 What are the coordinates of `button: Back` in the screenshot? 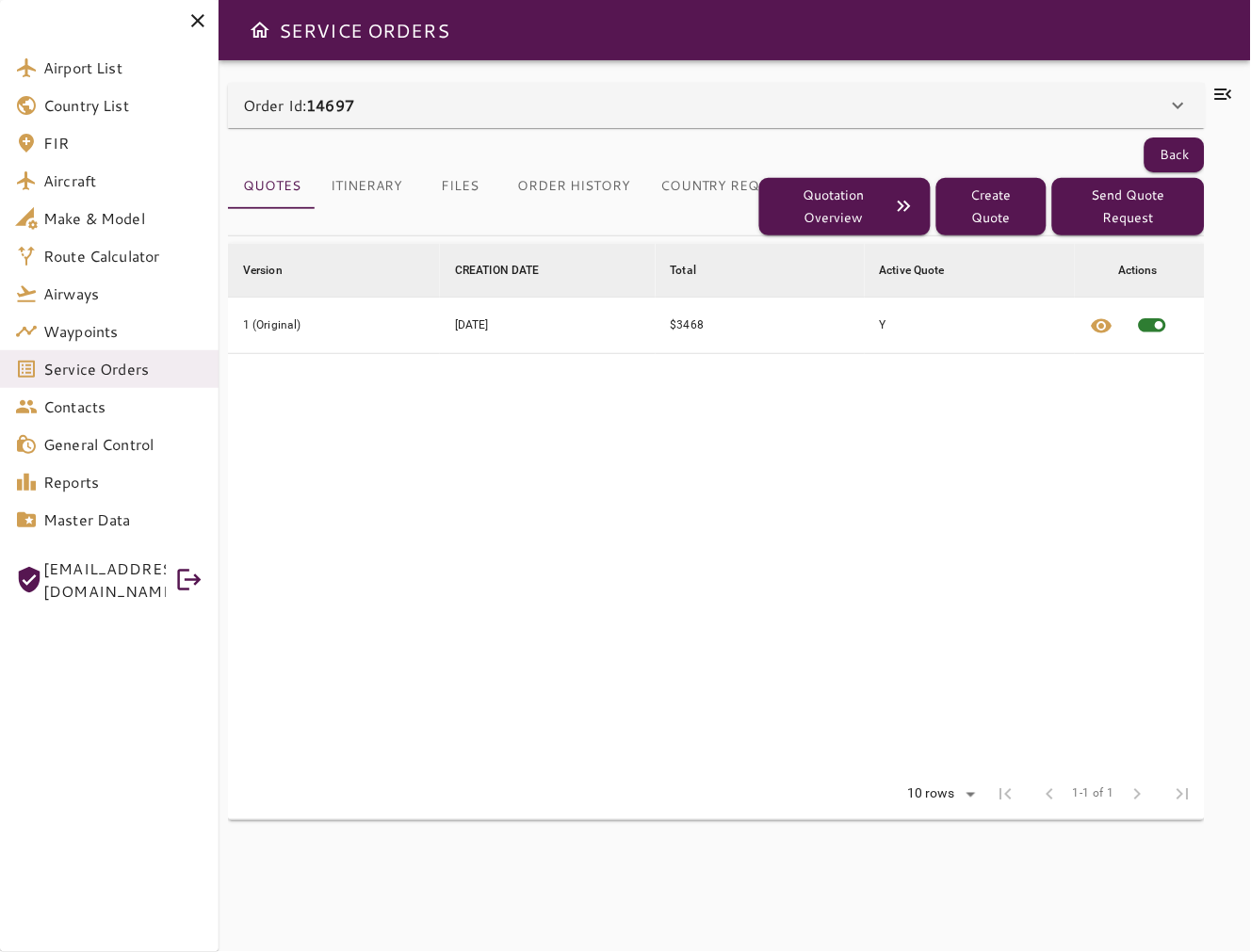 It's located at (1175, 154).